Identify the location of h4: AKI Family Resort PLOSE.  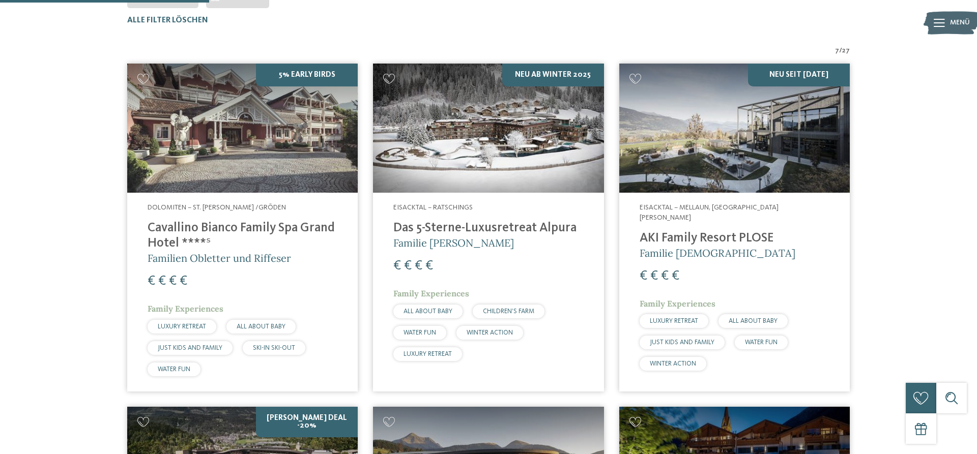
(734, 239).